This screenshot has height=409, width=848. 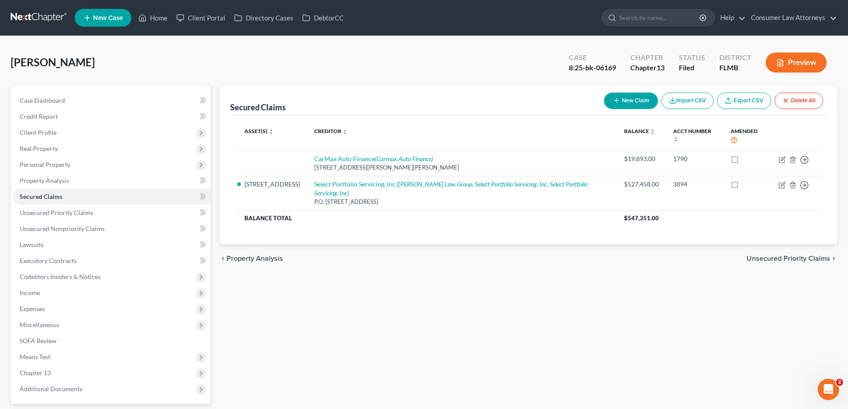 I want to click on a: Help, so click(x=731, y=18).